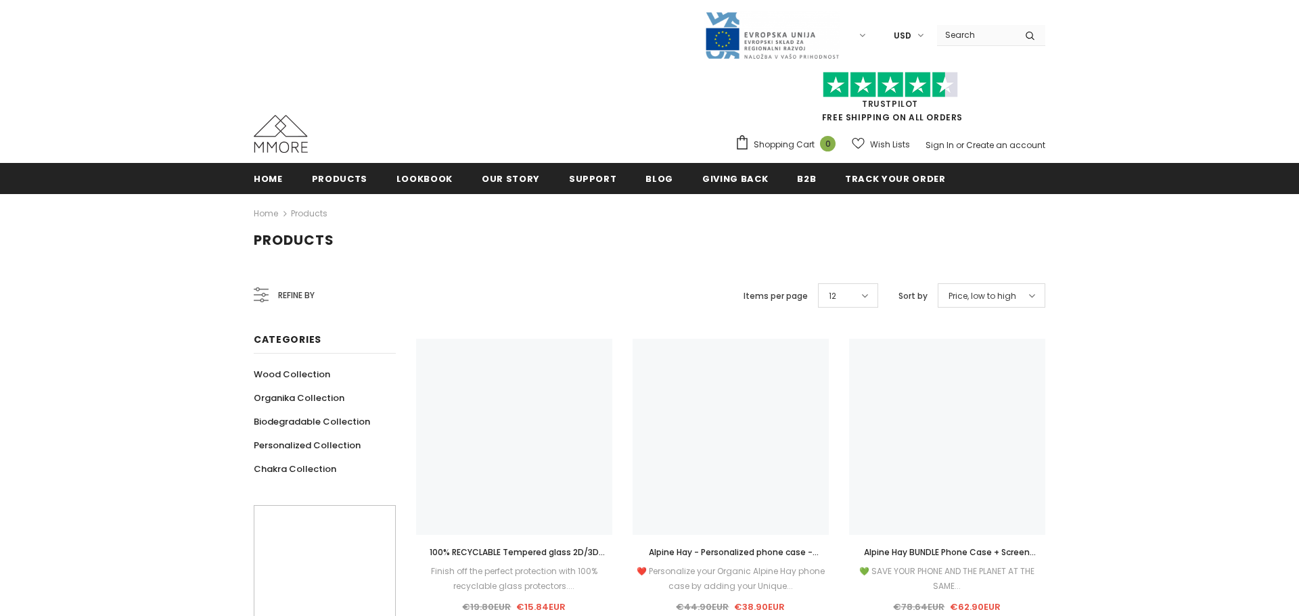 Image resolution: width=1299 pixels, height=616 pixels. Describe the element at coordinates (307, 445) in the screenshot. I see `a: Personalized Collection` at that location.